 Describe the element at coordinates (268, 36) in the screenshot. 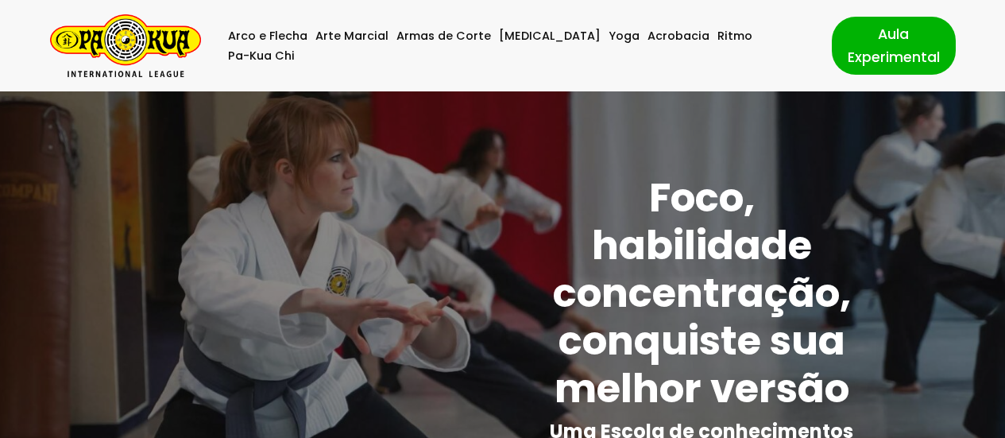

I see `a: Arco e Flecha` at that location.